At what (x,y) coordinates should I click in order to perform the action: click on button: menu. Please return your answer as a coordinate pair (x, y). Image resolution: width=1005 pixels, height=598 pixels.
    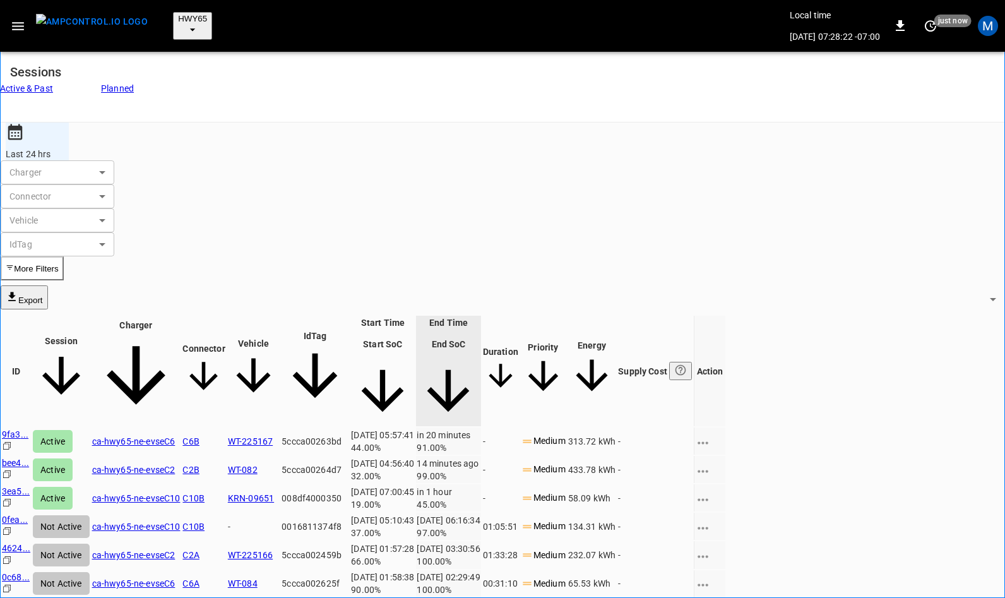
    Looking at the image, I should click on (92, 26).